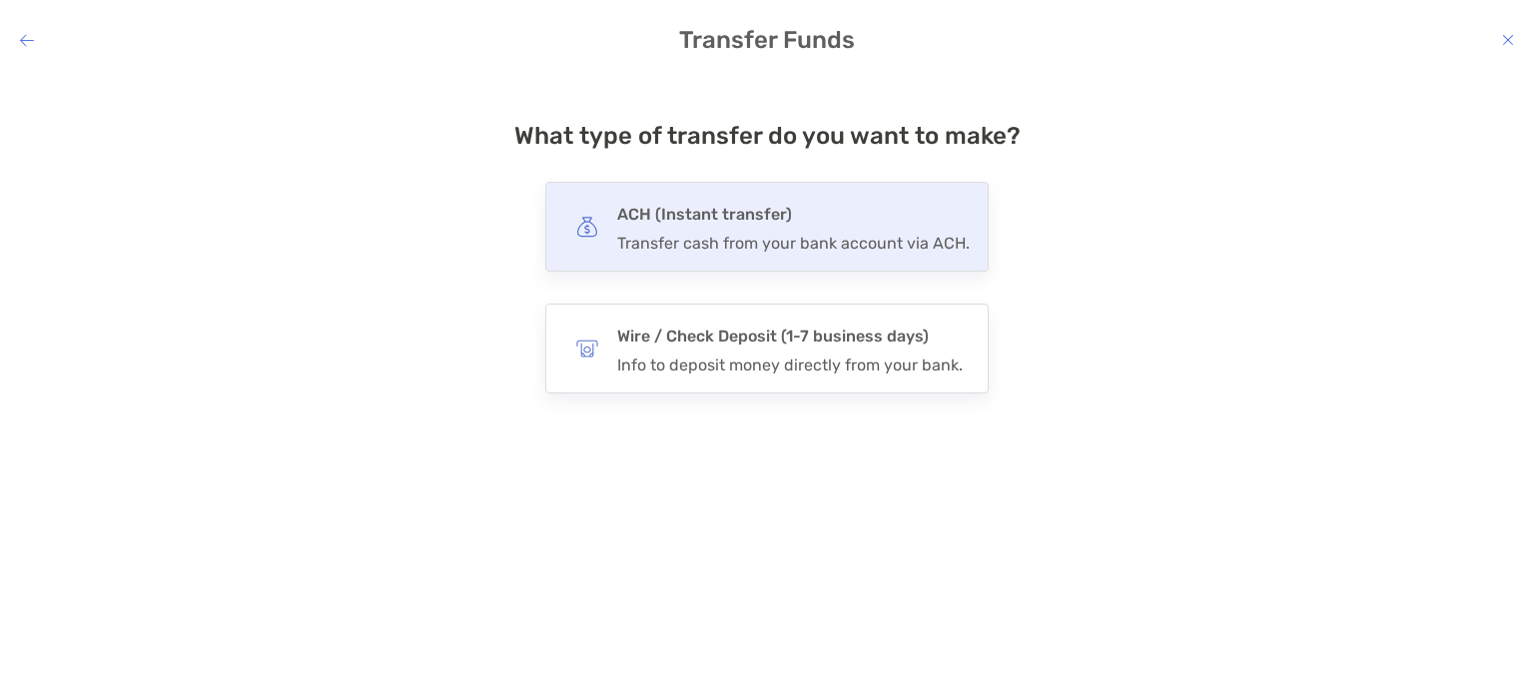 Image resolution: width=1534 pixels, height=694 pixels. What do you see at coordinates (793, 215) in the screenshot?
I see `h4: ACH (Instant transfer)` at bounding box center [793, 215].